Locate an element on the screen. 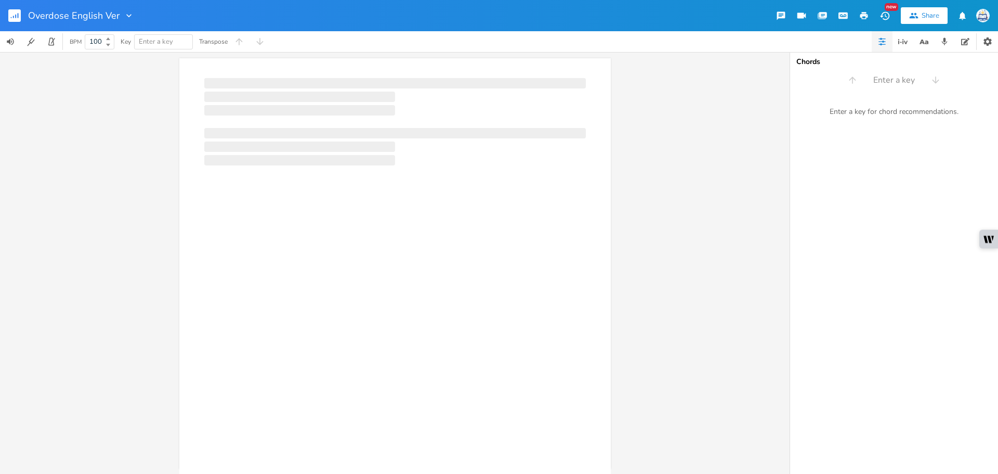 This screenshot has width=998, height=474. div: BPM is located at coordinates (75, 42).